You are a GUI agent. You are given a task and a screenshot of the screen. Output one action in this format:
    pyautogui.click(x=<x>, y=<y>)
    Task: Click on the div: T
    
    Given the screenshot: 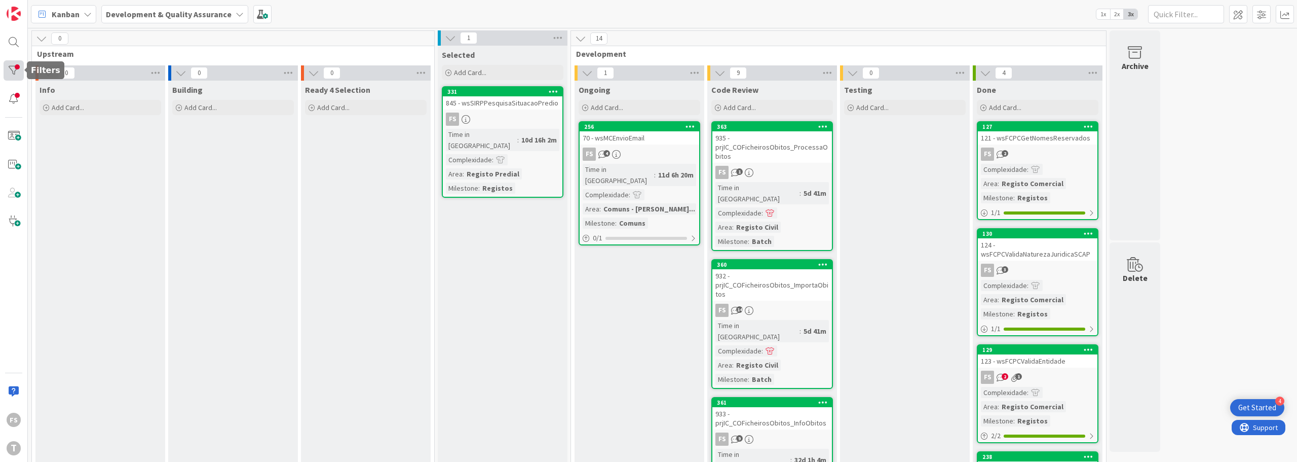 What is the action you would take?
    pyautogui.click(x=14, y=448)
    